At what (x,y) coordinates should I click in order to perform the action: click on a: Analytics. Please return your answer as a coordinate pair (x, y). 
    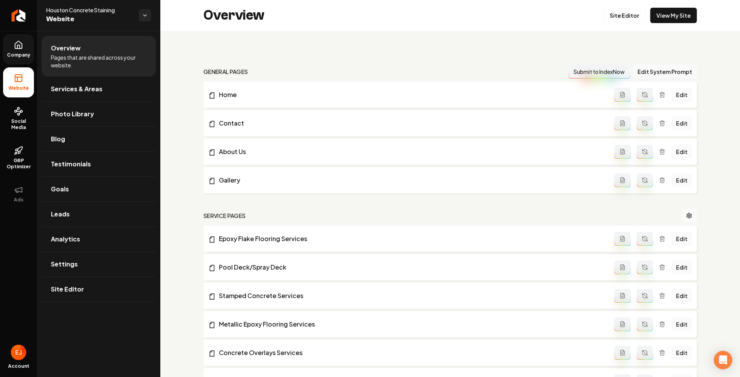
    Looking at the image, I should click on (99, 239).